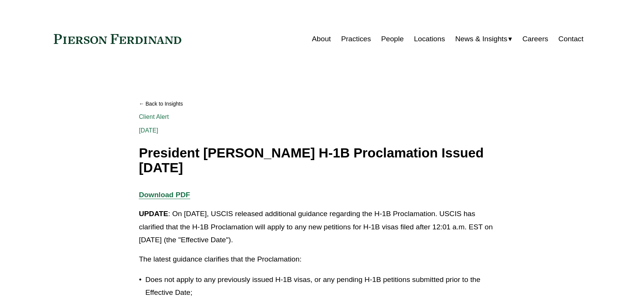 Image resolution: width=637 pixels, height=299 pixels. What do you see at coordinates (321, 39) in the screenshot?
I see `a: About` at bounding box center [321, 39].